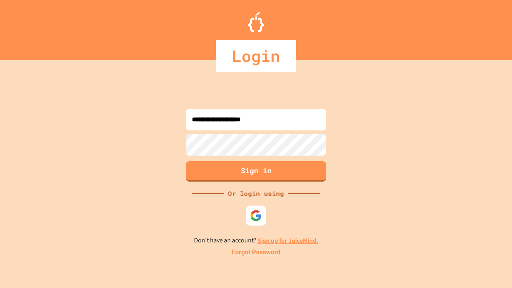 The width and height of the screenshot is (512, 288). What do you see at coordinates (256, 216) in the screenshot?
I see `img: google-icon.svg` at bounding box center [256, 216].